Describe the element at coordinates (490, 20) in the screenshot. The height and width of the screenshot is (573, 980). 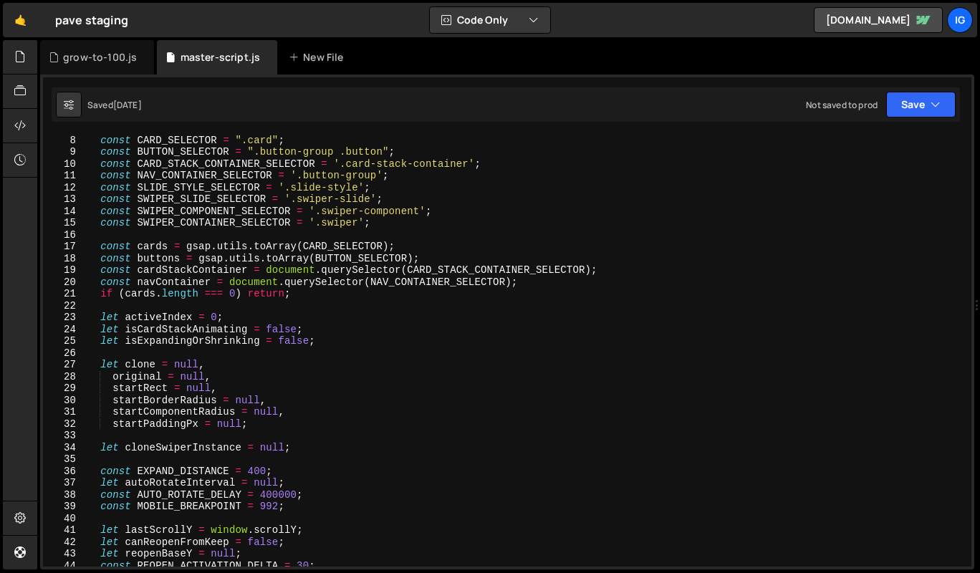
I see `button: Code Only` at that location.